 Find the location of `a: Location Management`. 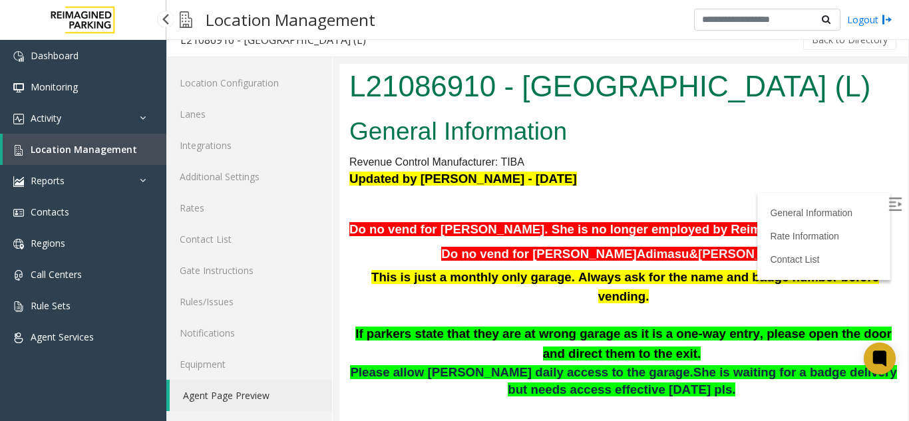

a: Location Management is located at coordinates (85, 149).